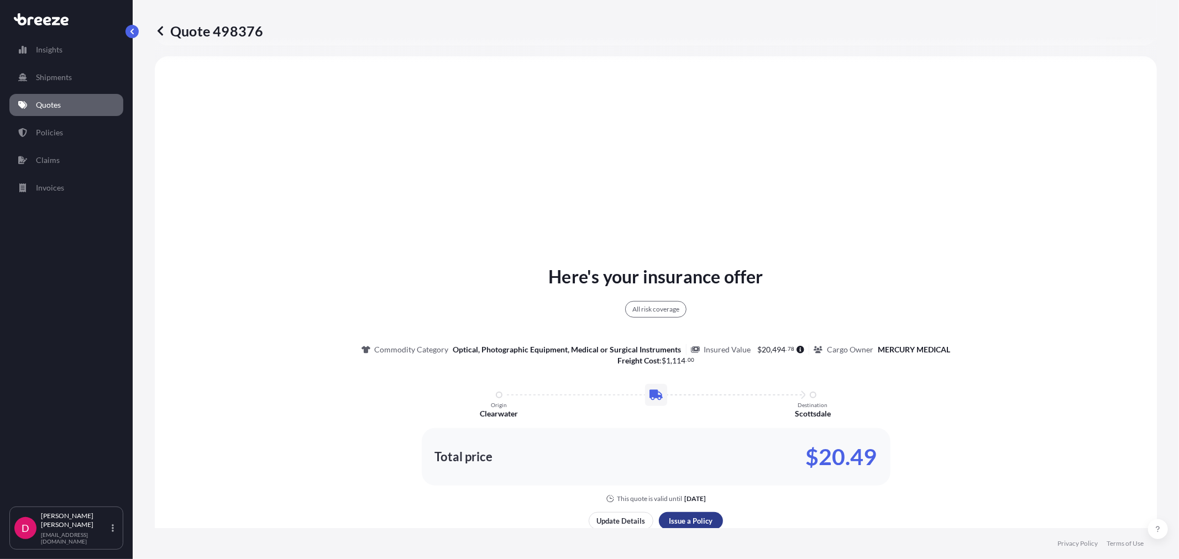  What do you see at coordinates (49, 133) in the screenshot?
I see `p: Policies` at bounding box center [49, 133].